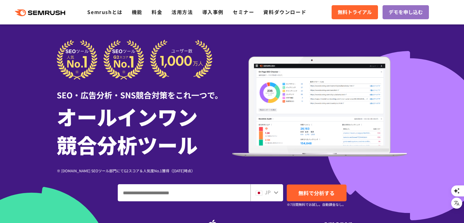  Describe the element at coordinates (213, 12) in the screenshot. I see `a: 導入事例` at that location.